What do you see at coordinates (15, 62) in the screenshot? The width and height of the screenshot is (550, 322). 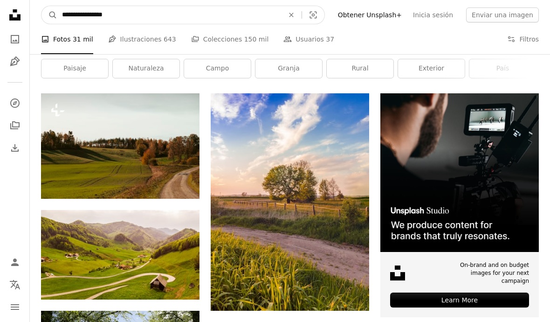 I see `a: Ilustraciones` at bounding box center [15, 62].